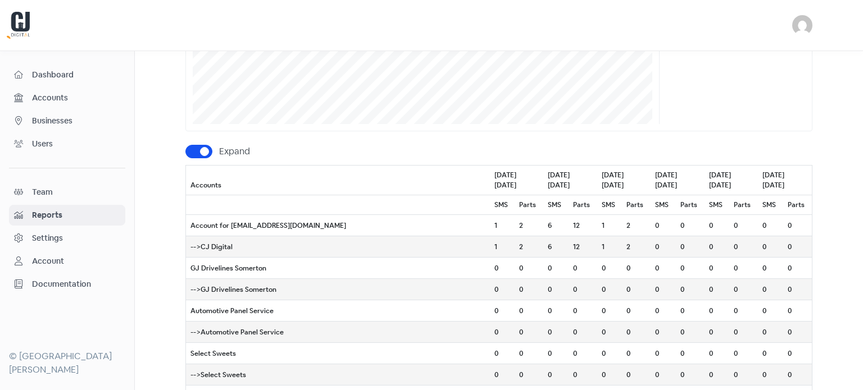 This screenshot has width=863, height=390. What do you see at coordinates (76, 144) in the screenshot?
I see `span: Users` at bounding box center [76, 144].